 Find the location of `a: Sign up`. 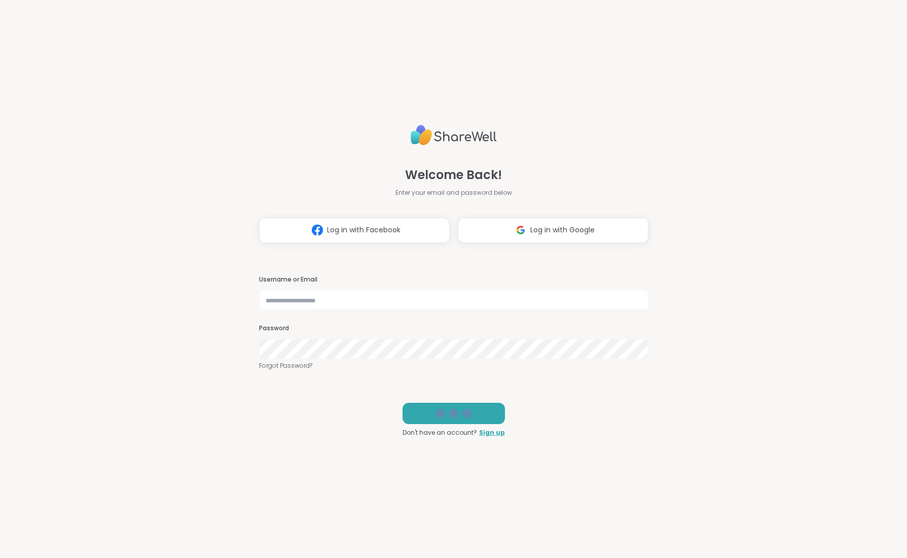

a: Sign up is located at coordinates (492, 432).